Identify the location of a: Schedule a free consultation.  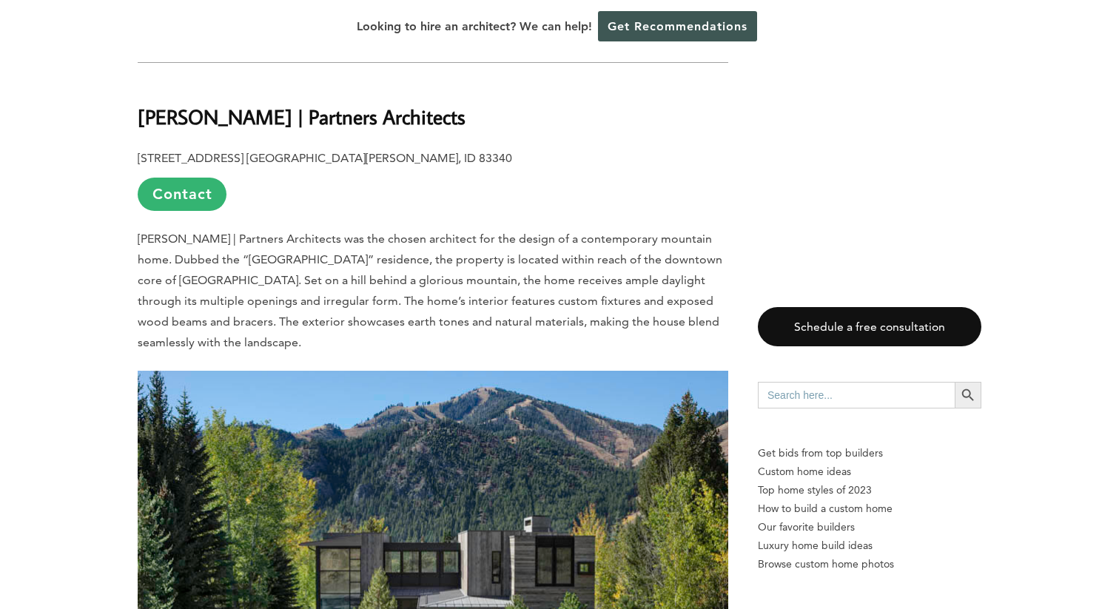
(870, 326).